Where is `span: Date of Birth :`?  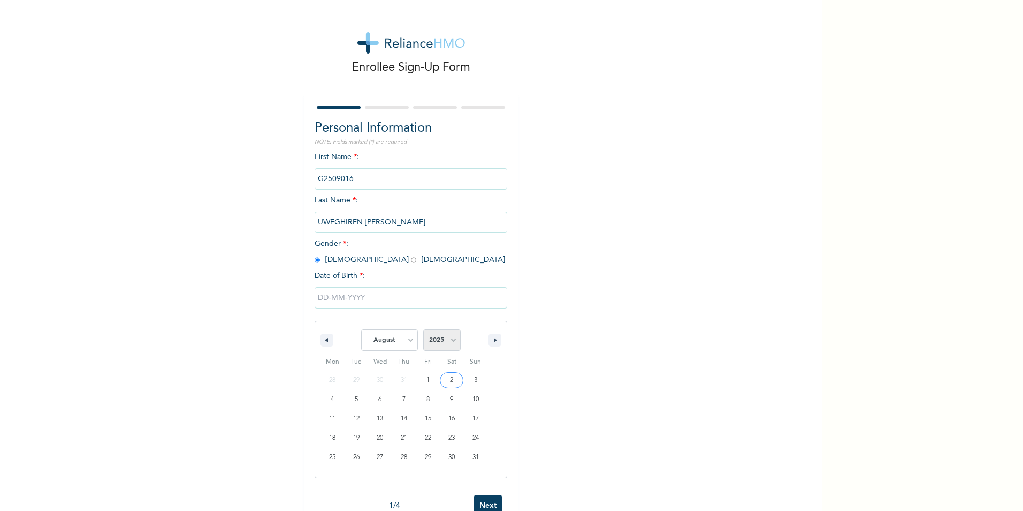
span: Date of Birth : is located at coordinates (340, 276).